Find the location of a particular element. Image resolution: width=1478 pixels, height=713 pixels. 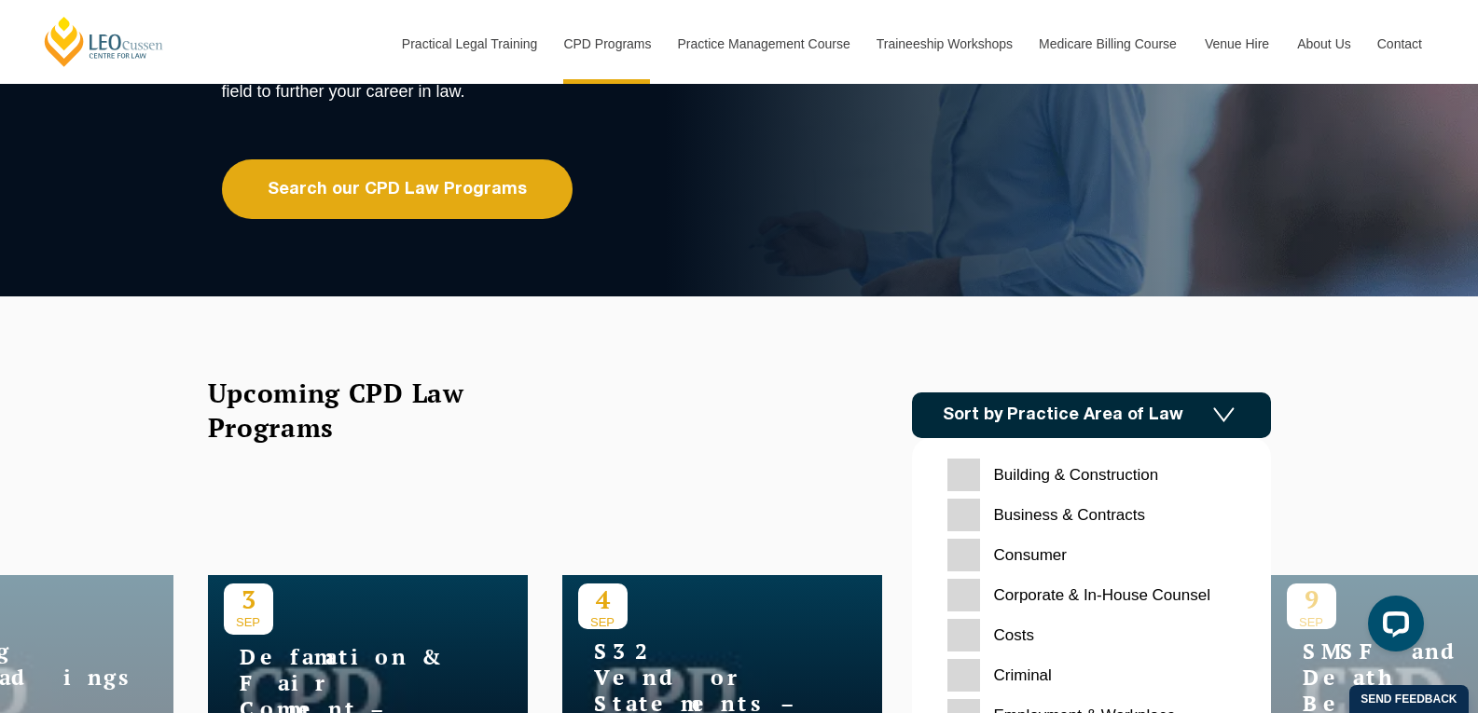

label: Business & Contracts is located at coordinates (1091, 515).